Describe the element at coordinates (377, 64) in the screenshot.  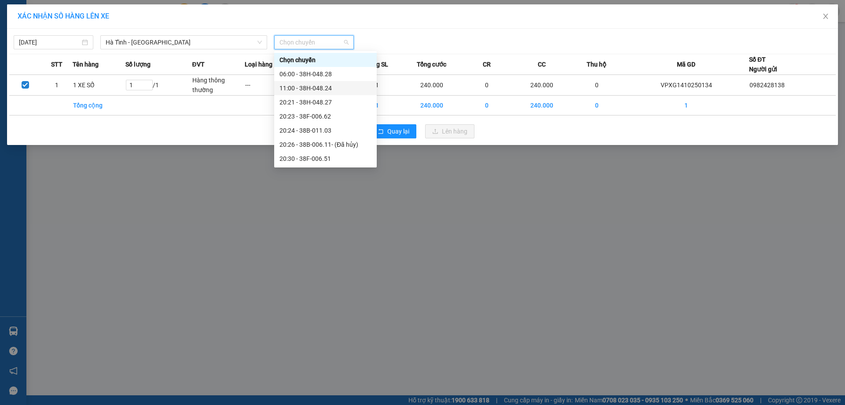
I see `span: Tổng SL` at that location.